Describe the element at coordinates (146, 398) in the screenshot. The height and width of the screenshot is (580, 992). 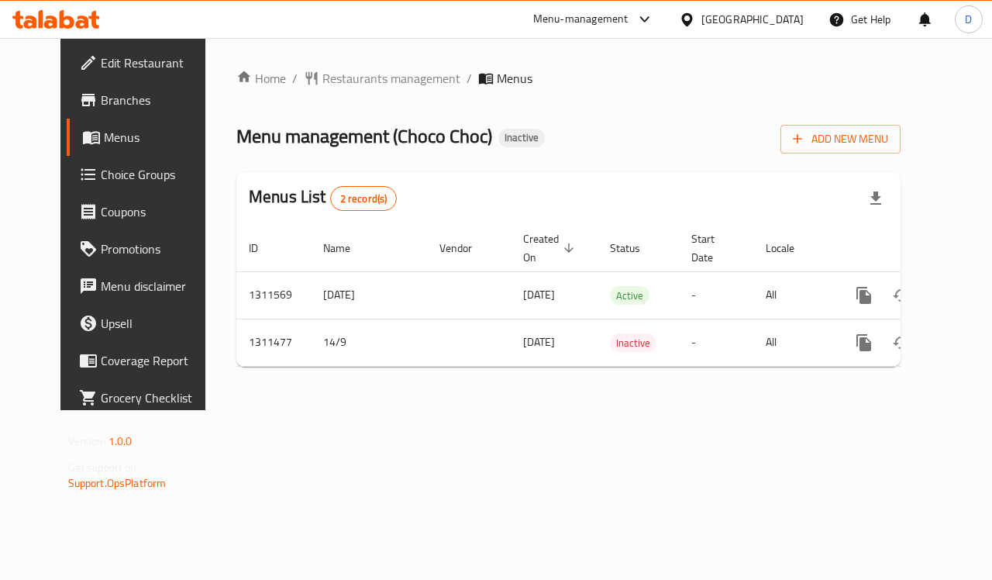
I see `a: Grocery Checklist` at that location.